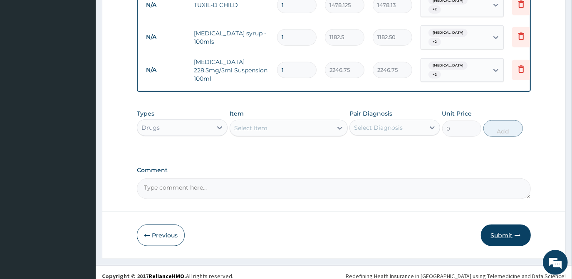 The width and height of the screenshot is (572, 279). I want to click on label: Item, so click(237, 114).